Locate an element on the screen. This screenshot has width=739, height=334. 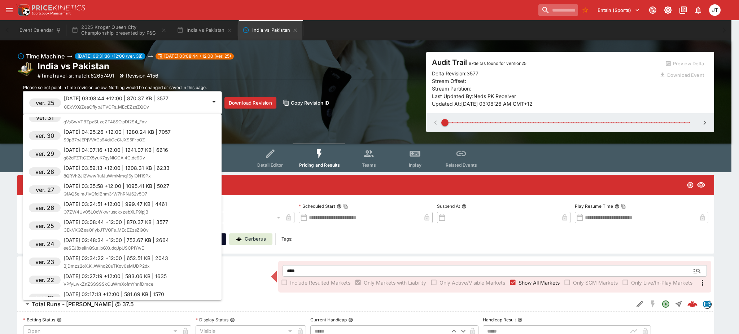
h6: ver. 27 is located at coordinates (45, 190).